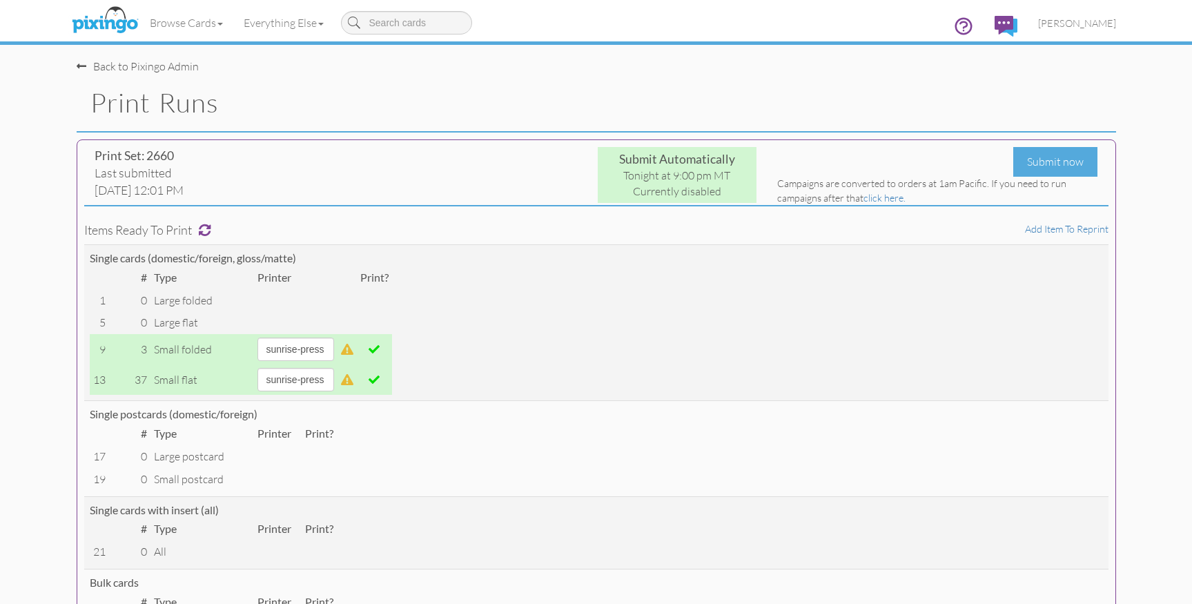 This screenshot has width=1192, height=604. Describe the element at coordinates (186, 23) in the screenshot. I see `a: Browse Cards` at that location.